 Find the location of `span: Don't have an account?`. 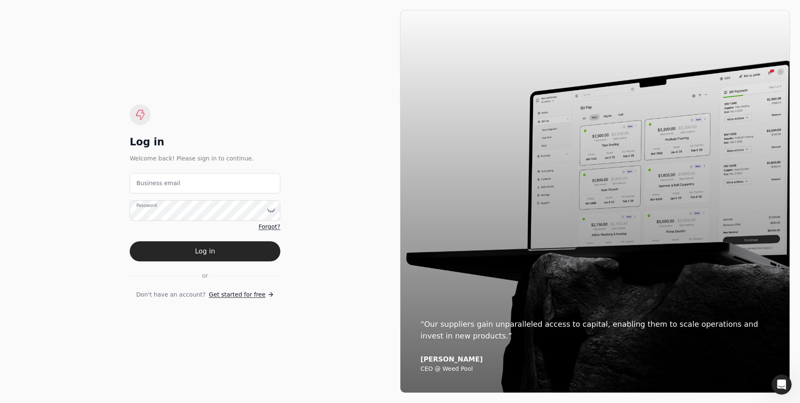

span: Don't have an account? is located at coordinates (171, 294).